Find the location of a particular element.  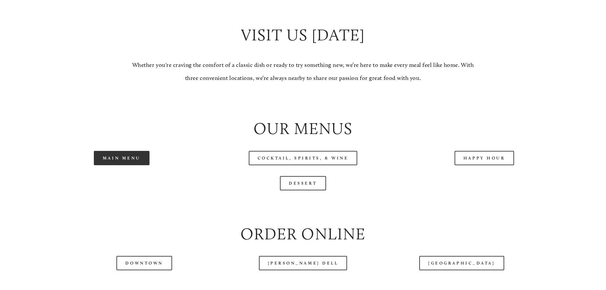

a: Happy Hour is located at coordinates (485, 158).